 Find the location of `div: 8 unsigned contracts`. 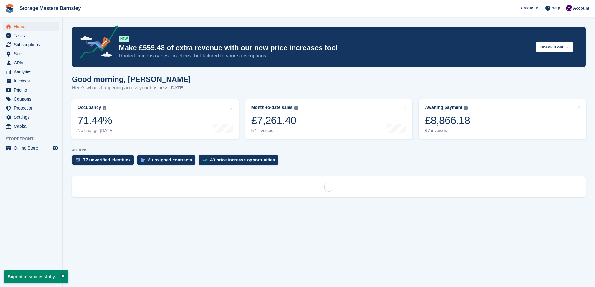

div: 8 unsigned contracts is located at coordinates (170, 160).